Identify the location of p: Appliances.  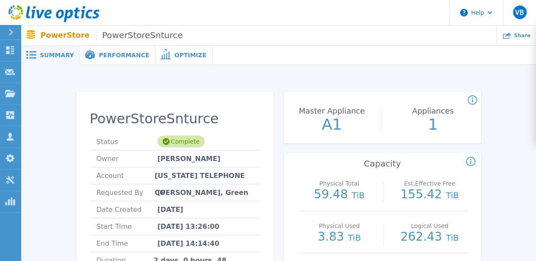
(433, 111).